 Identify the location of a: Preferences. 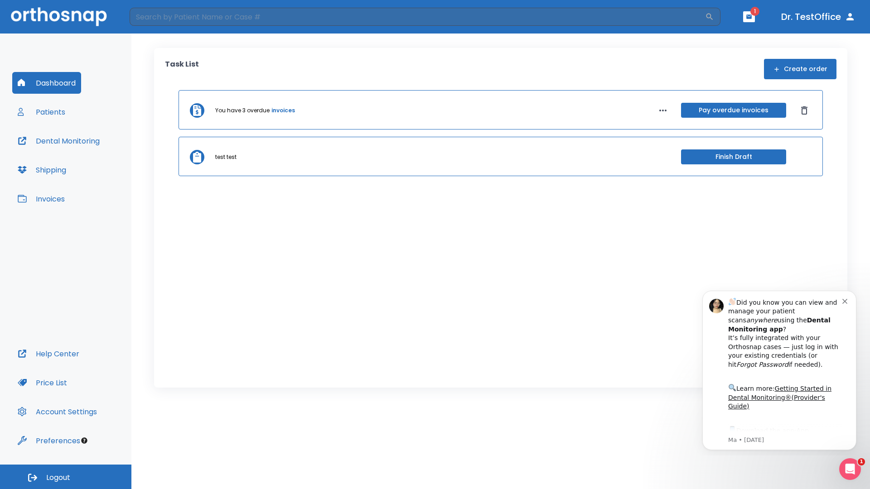
(49, 441).